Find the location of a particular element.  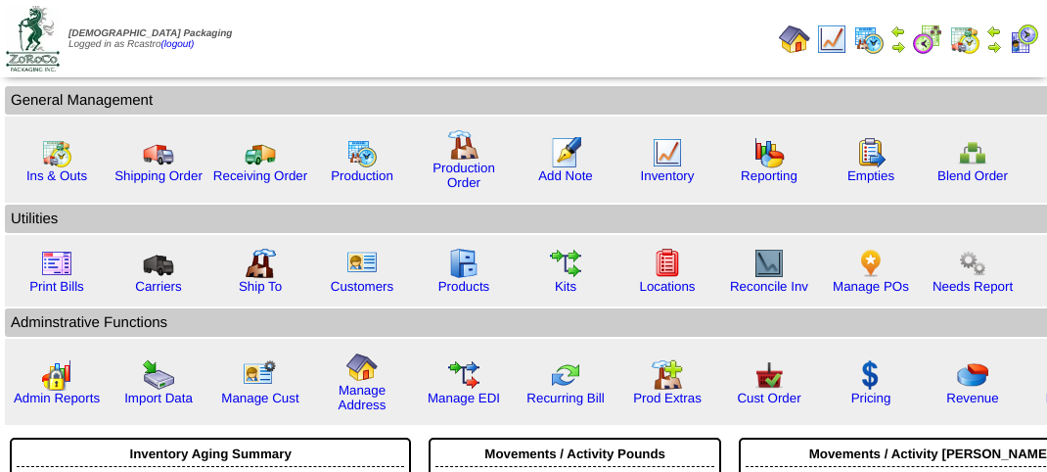

a: Products is located at coordinates (464, 286).